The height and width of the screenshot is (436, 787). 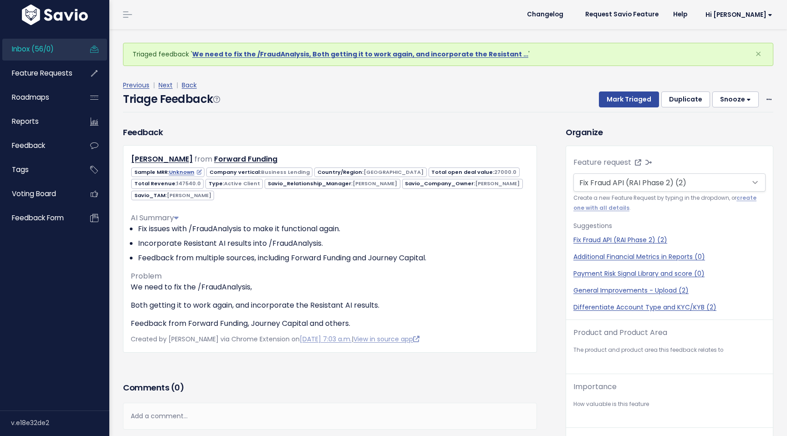 I want to click on span: Feedback form, so click(x=38, y=218).